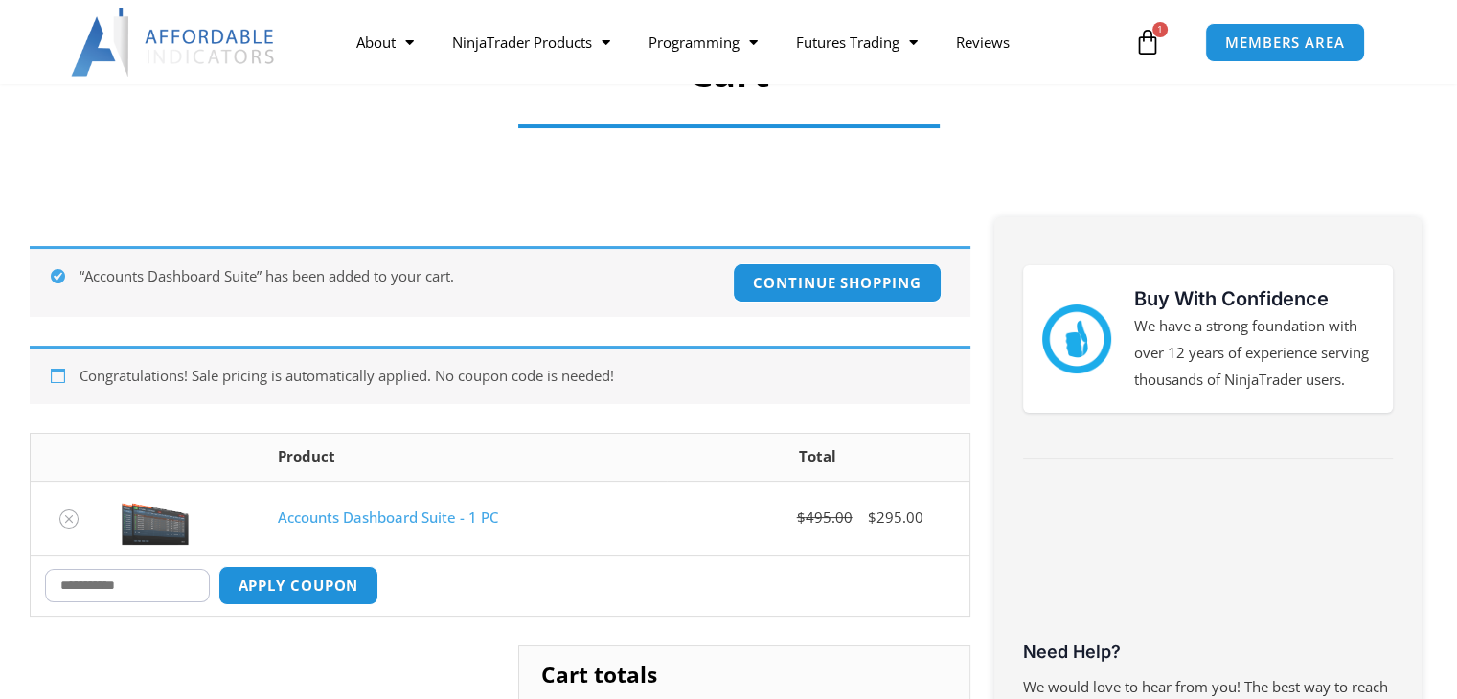 The width and height of the screenshot is (1457, 699). I want to click on a: Remove Accounts Dashboard Suite - 1 PC from cart, so click(69, 519).